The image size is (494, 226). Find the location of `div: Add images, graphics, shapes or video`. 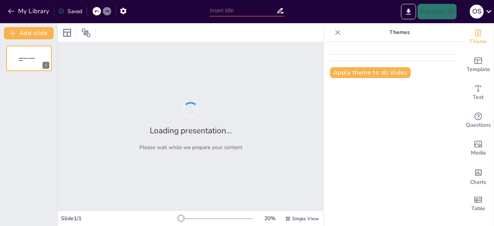

div: Add images, graphics, shapes or video is located at coordinates (478, 148).